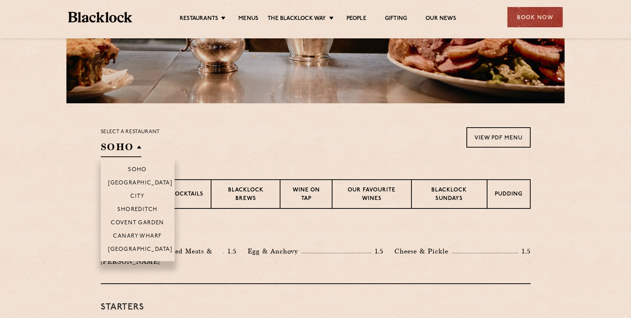 The image size is (631, 318). What do you see at coordinates (137, 224) in the screenshot?
I see `p: Covent Garden` at bounding box center [137, 224].